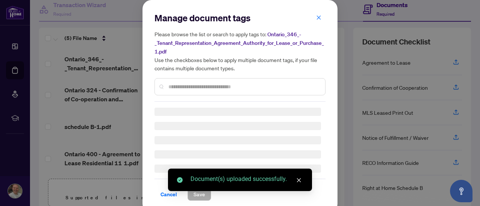 The image size is (480, 206). I want to click on span: check-circle, so click(179, 180).